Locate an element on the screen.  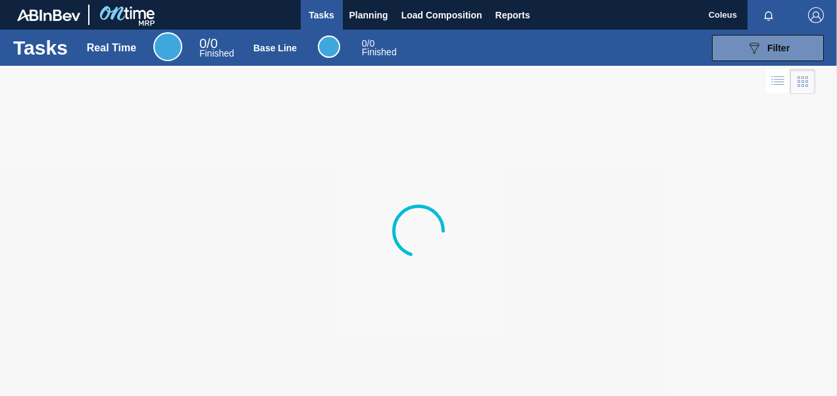
span: Filter is located at coordinates (779, 48).